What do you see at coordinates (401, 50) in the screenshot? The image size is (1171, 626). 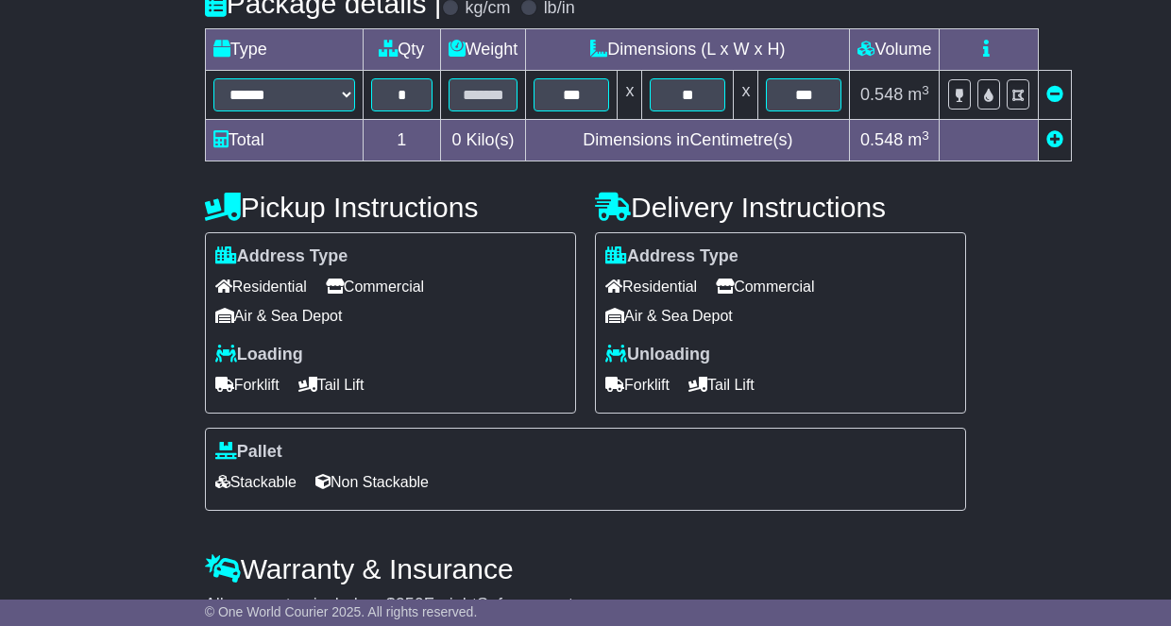 I see `td: Qty` at bounding box center [401, 50].